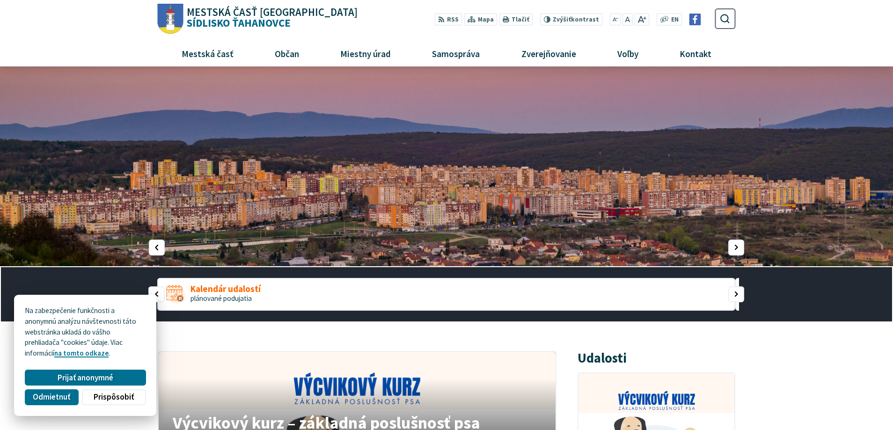 Image resolution: width=893 pixels, height=430 pixels. Describe the element at coordinates (576, 20) in the screenshot. I see `span: kontrast` at that location.